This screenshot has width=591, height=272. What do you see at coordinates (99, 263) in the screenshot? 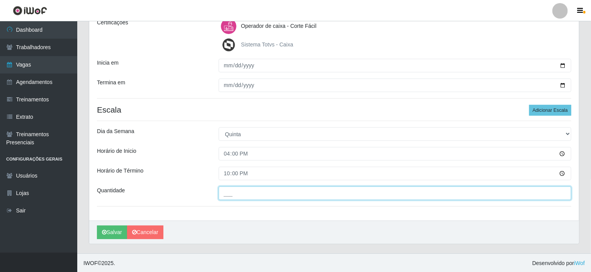
I see `span: © 2025 .` at bounding box center [99, 263].